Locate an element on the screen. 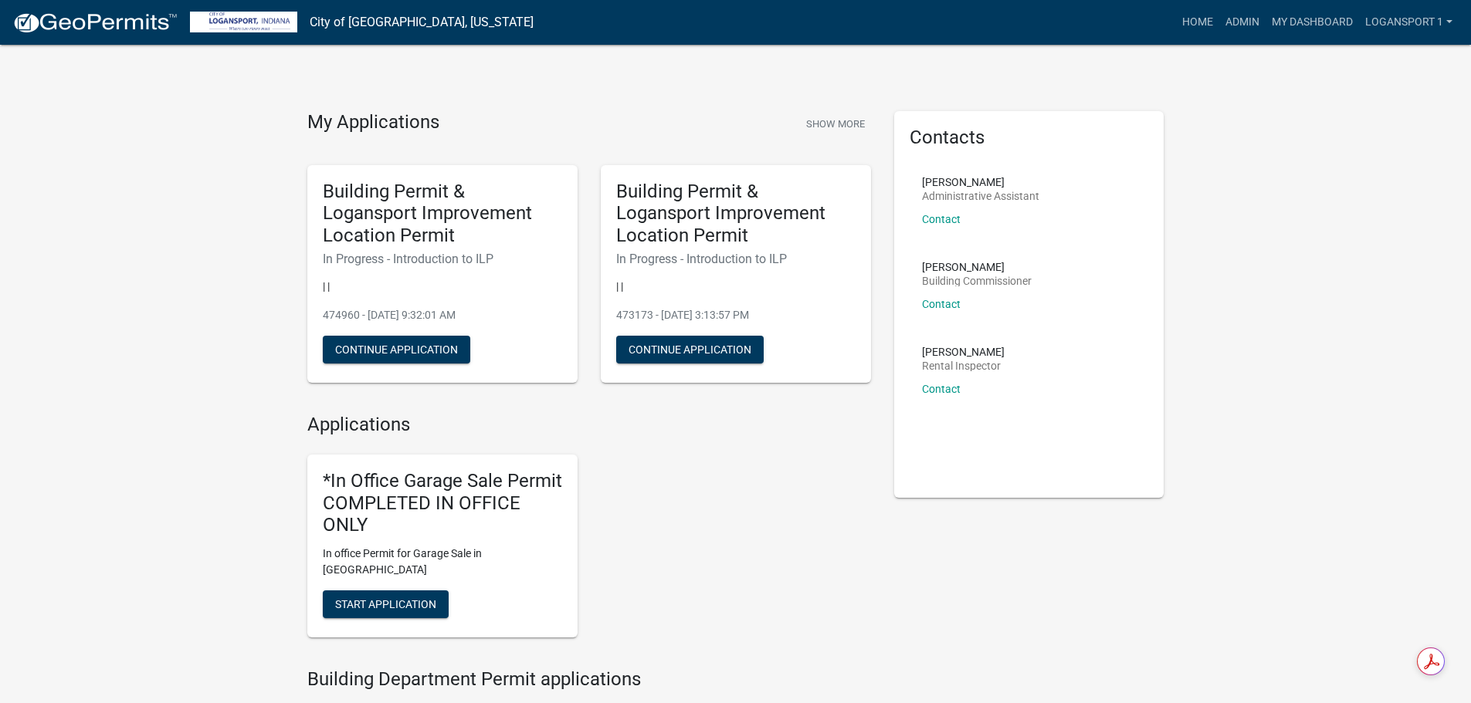 This screenshot has height=703, width=1471. h4: Applications is located at coordinates (589, 425).